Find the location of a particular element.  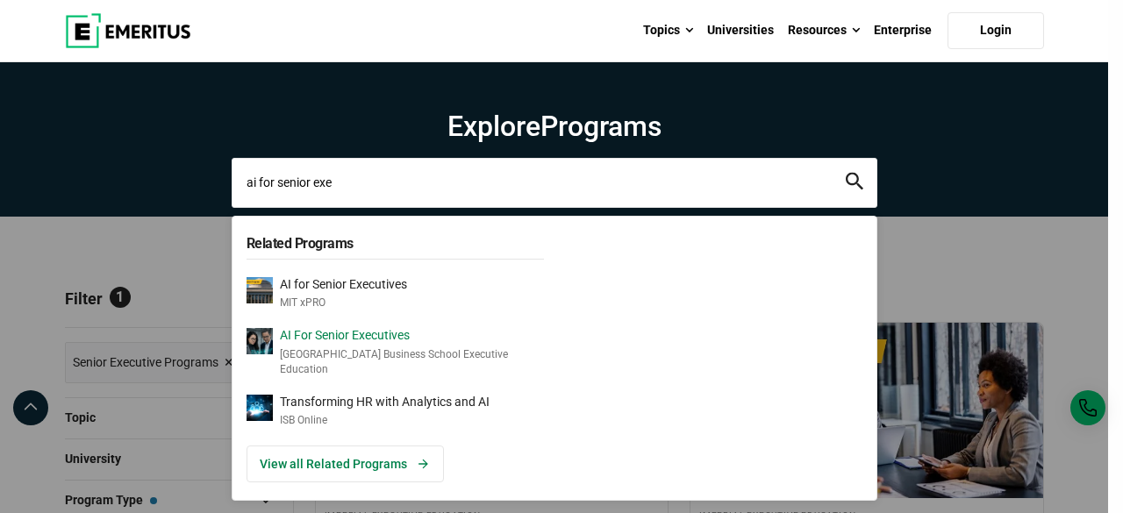

h5: Related Programs is located at coordinates (395, 242).